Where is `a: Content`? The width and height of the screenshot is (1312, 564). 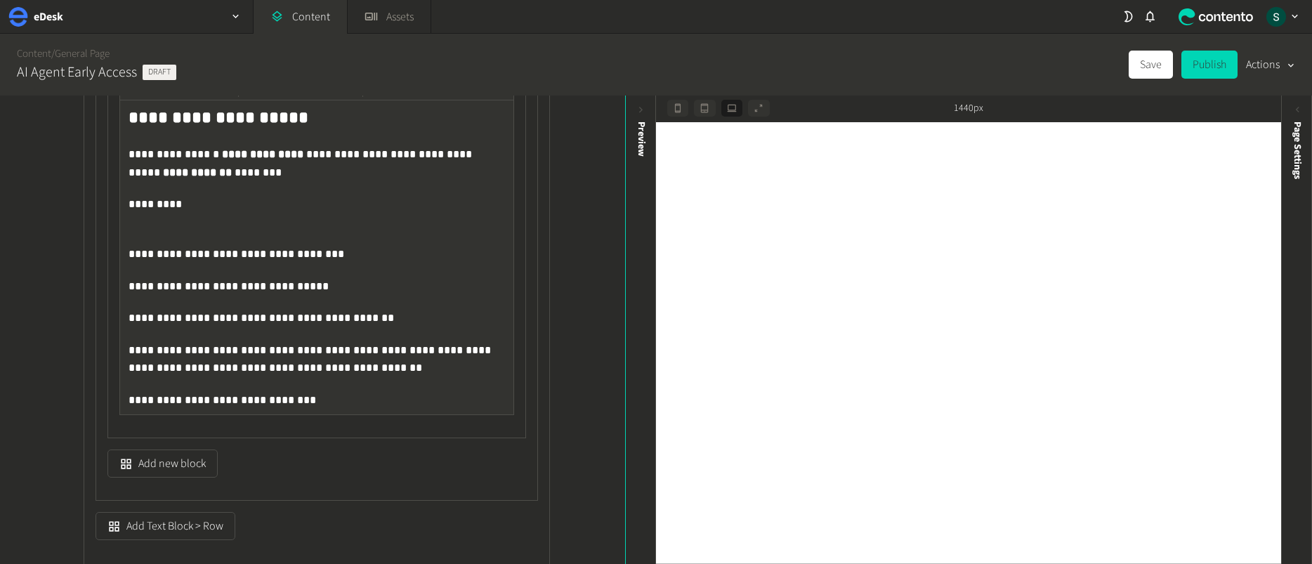
a: Content is located at coordinates (34, 53).